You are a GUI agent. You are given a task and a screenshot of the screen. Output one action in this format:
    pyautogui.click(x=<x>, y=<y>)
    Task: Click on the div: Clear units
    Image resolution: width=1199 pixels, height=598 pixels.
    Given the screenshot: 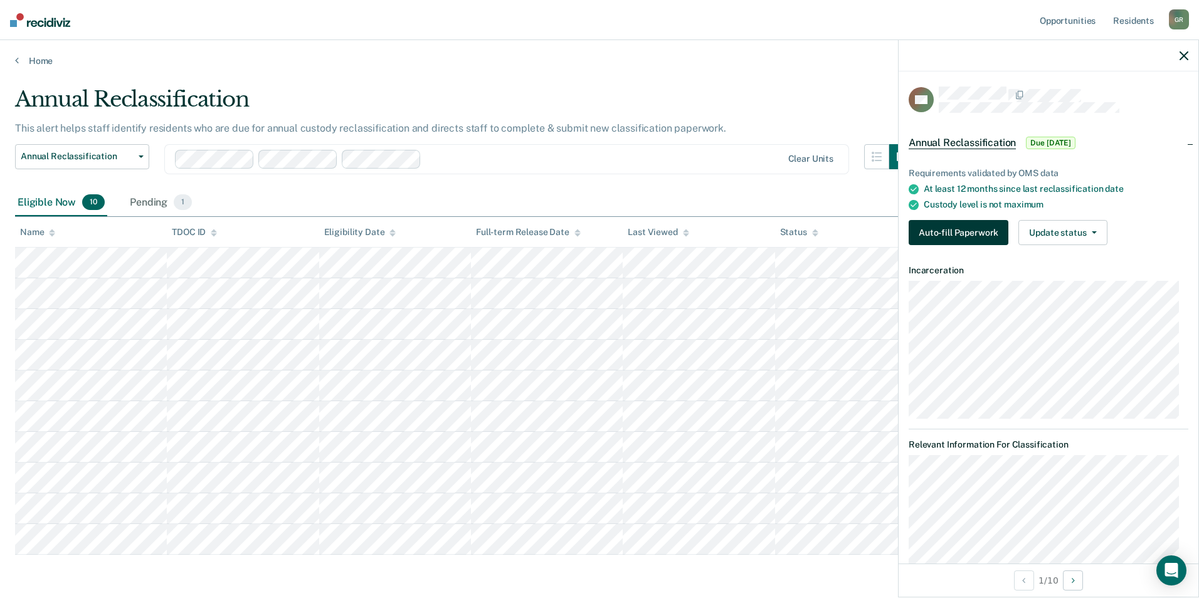 What is the action you would take?
    pyautogui.click(x=811, y=159)
    